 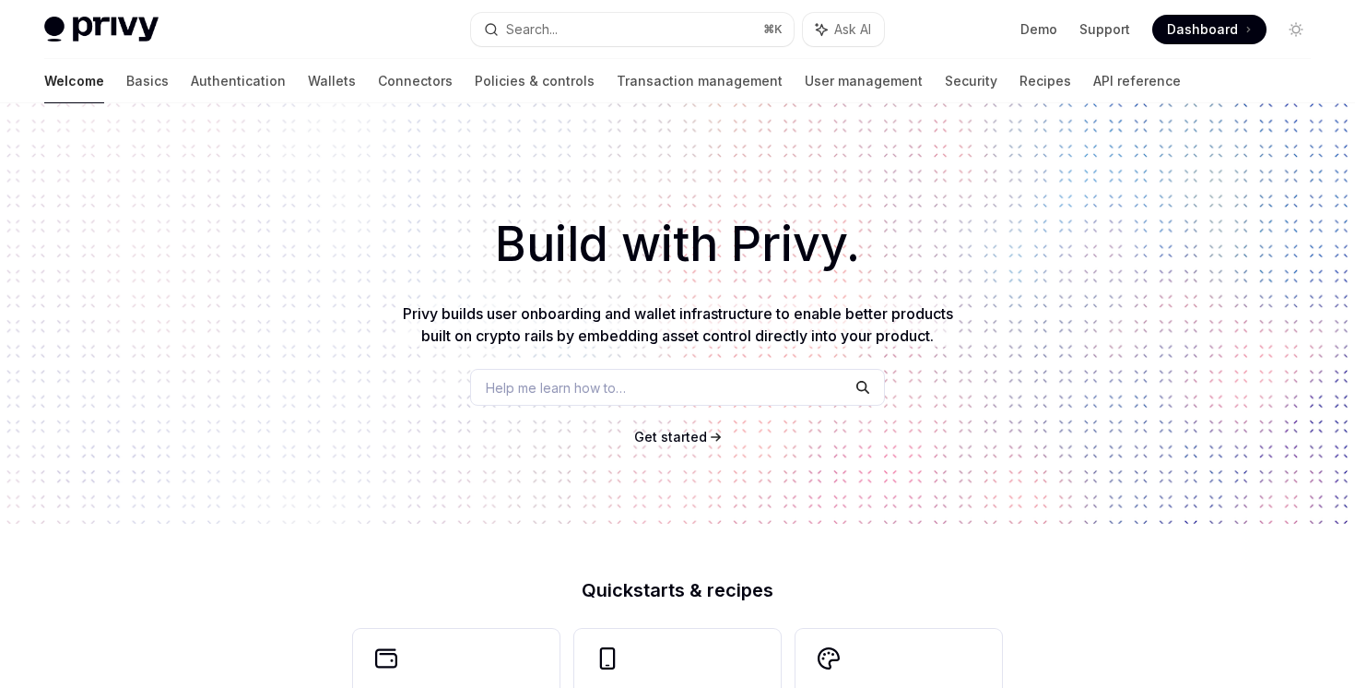 What do you see at coordinates (1039, 30) in the screenshot?
I see `a: Demo` at bounding box center [1039, 30].